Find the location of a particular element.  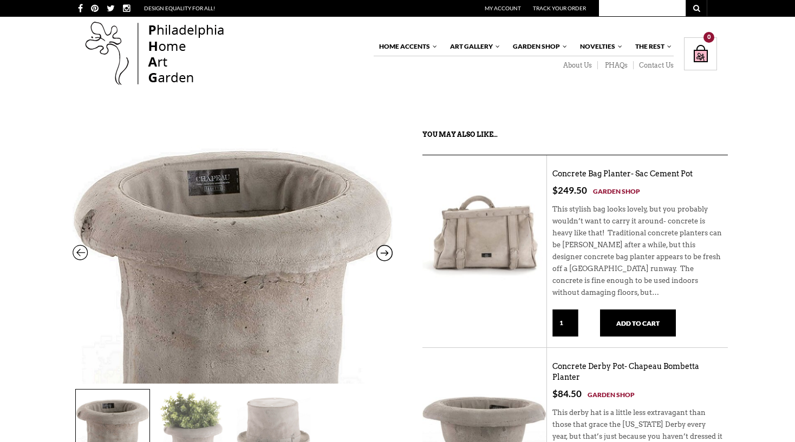

a: My Account is located at coordinates (502, 8).